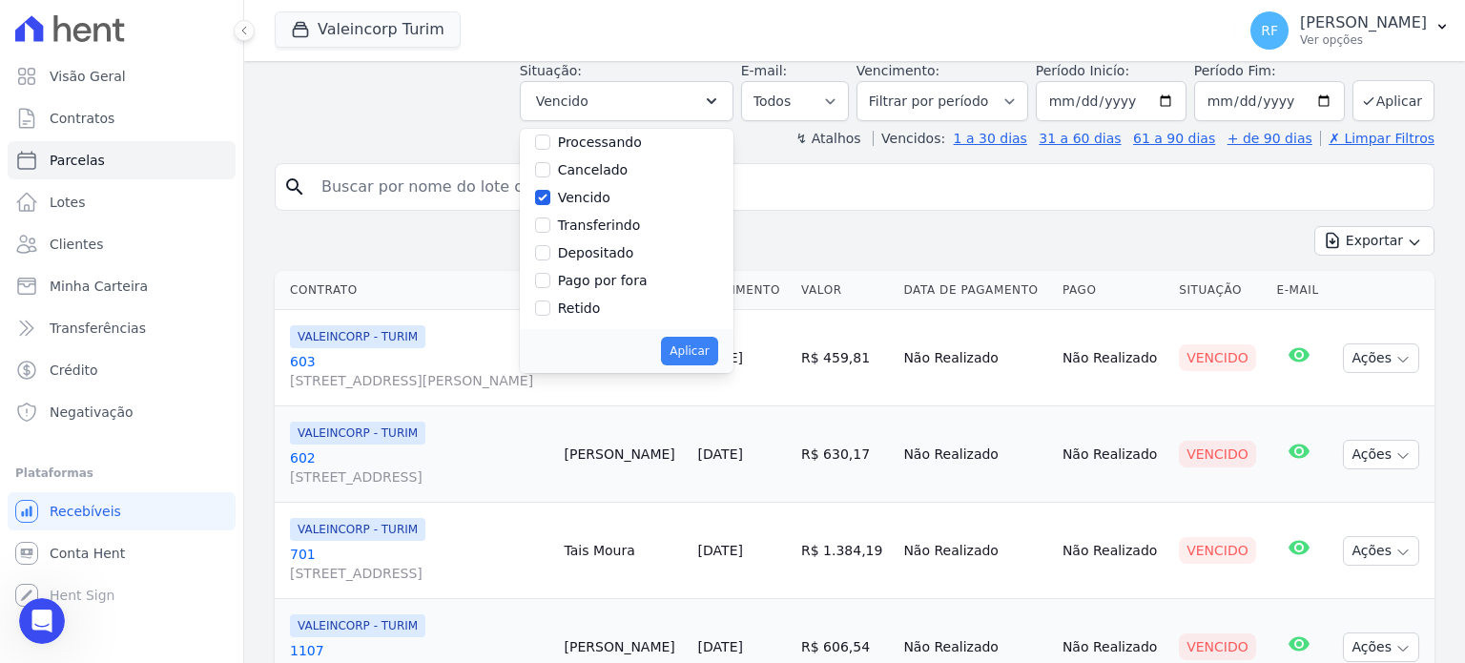 The width and height of the screenshot is (1465, 663). What do you see at coordinates (301, 113) in the screenshot?
I see `div: Oii, tudo bem?` at bounding box center [301, 113].